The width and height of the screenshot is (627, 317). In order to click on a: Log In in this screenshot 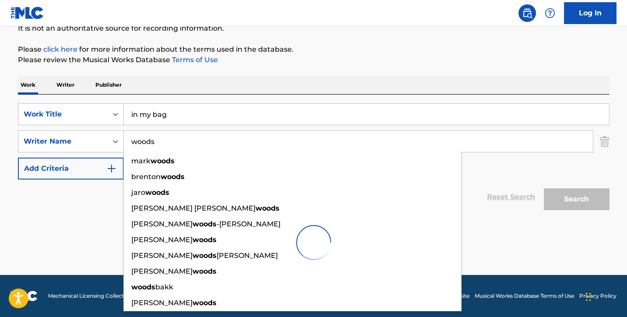, I will do `click(590, 13)`.